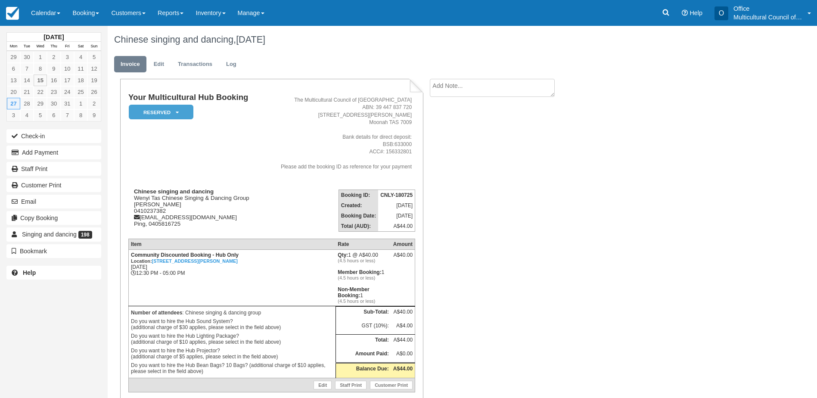  Describe the element at coordinates (54, 201) in the screenshot. I see `button: Email` at that location.